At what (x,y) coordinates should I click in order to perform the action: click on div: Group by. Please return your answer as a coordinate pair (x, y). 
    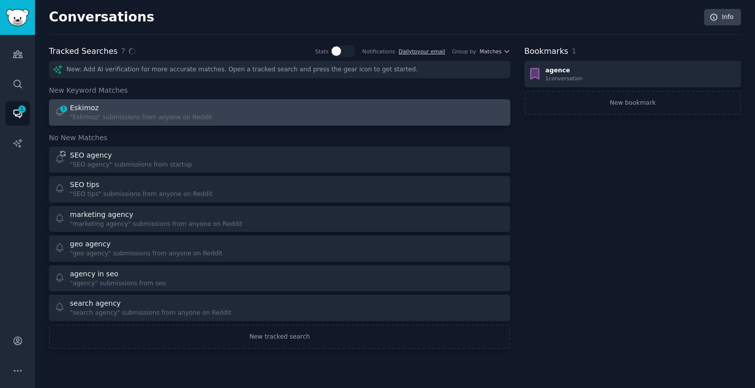
    Looking at the image, I should click on (464, 51).